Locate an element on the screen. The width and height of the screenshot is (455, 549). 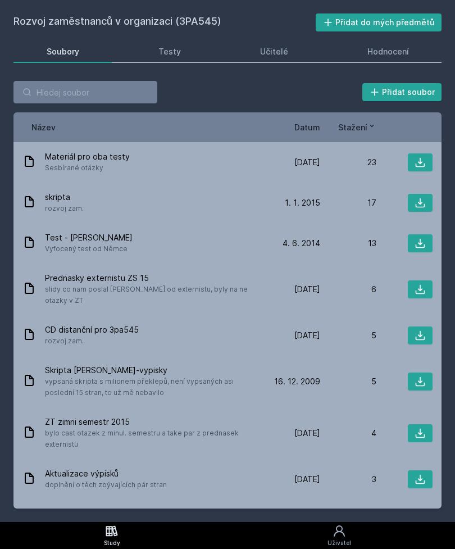
span: Název is located at coordinates (43, 127).